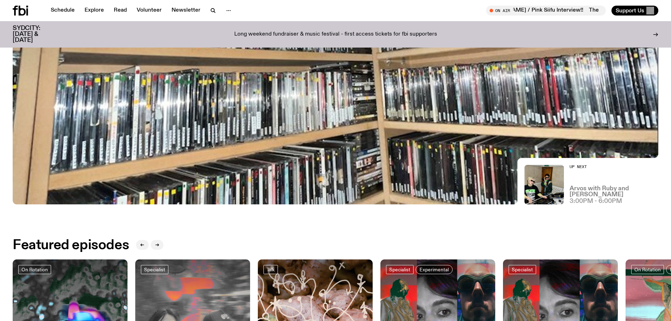  What do you see at coordinates (63, 11) in the screenshot?
I see `a: Schedule` at bounding box center [63, 11].